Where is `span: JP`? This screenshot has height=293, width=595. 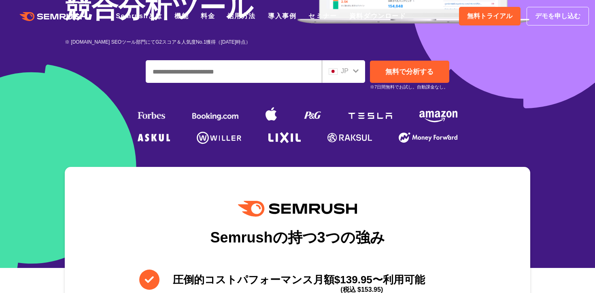 span: JP is located at coordinates (344, 71).